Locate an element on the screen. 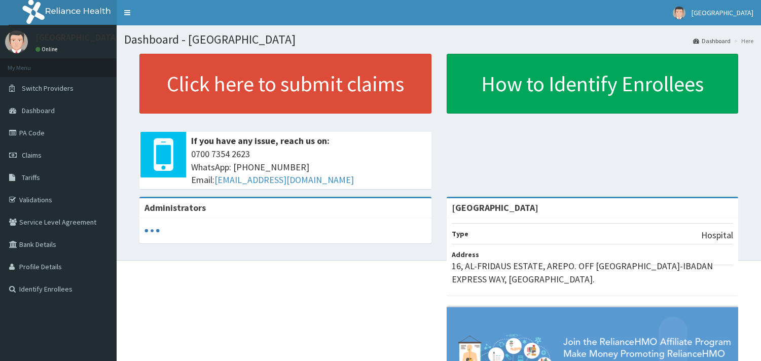  span: Switch Providers is located at coordinates (48, 88).